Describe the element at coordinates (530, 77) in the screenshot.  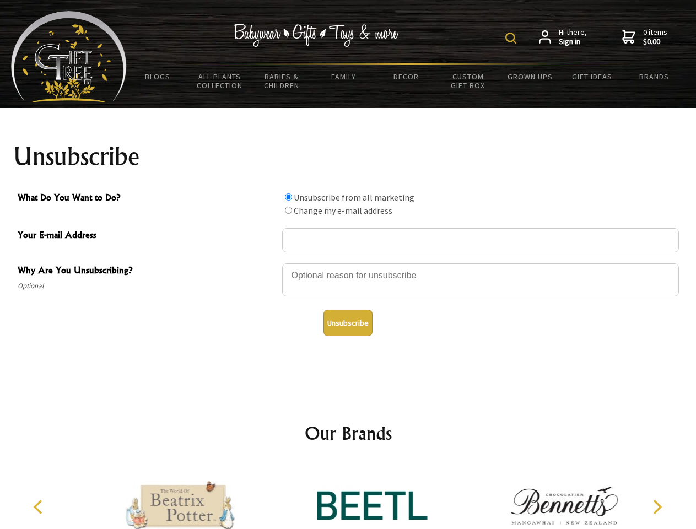
I see `a: Grown Ups` at that location.